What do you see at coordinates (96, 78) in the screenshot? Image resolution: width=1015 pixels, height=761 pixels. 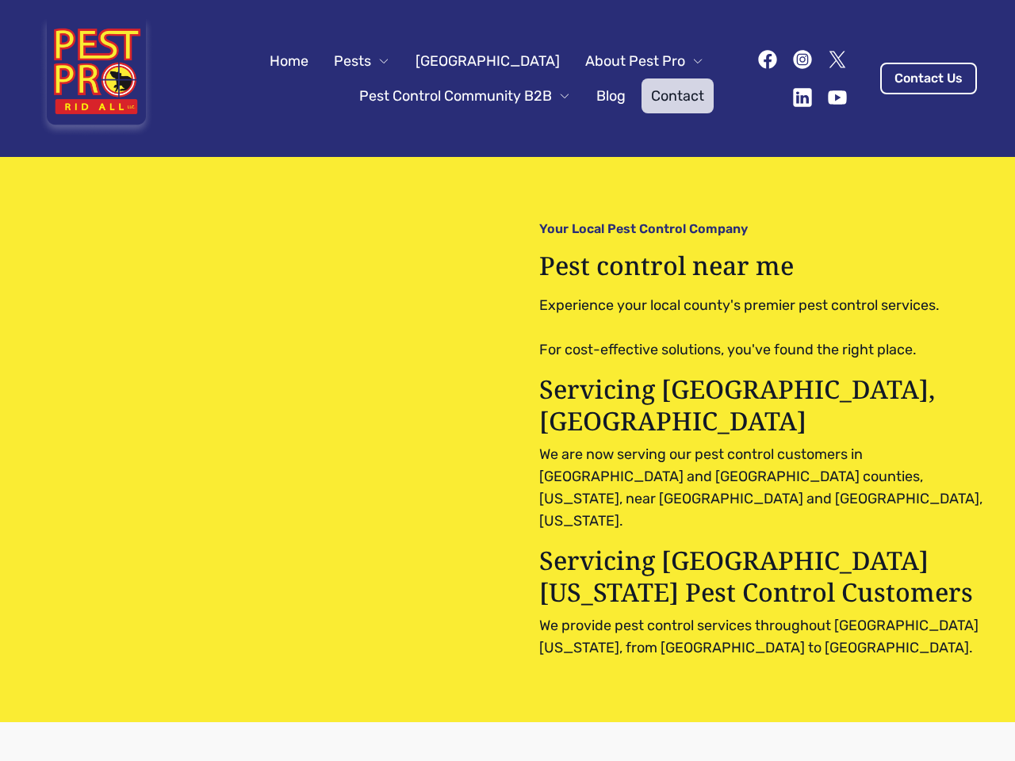 I see `img: Pest Pro Rid All` at bounding box center [96, 78].